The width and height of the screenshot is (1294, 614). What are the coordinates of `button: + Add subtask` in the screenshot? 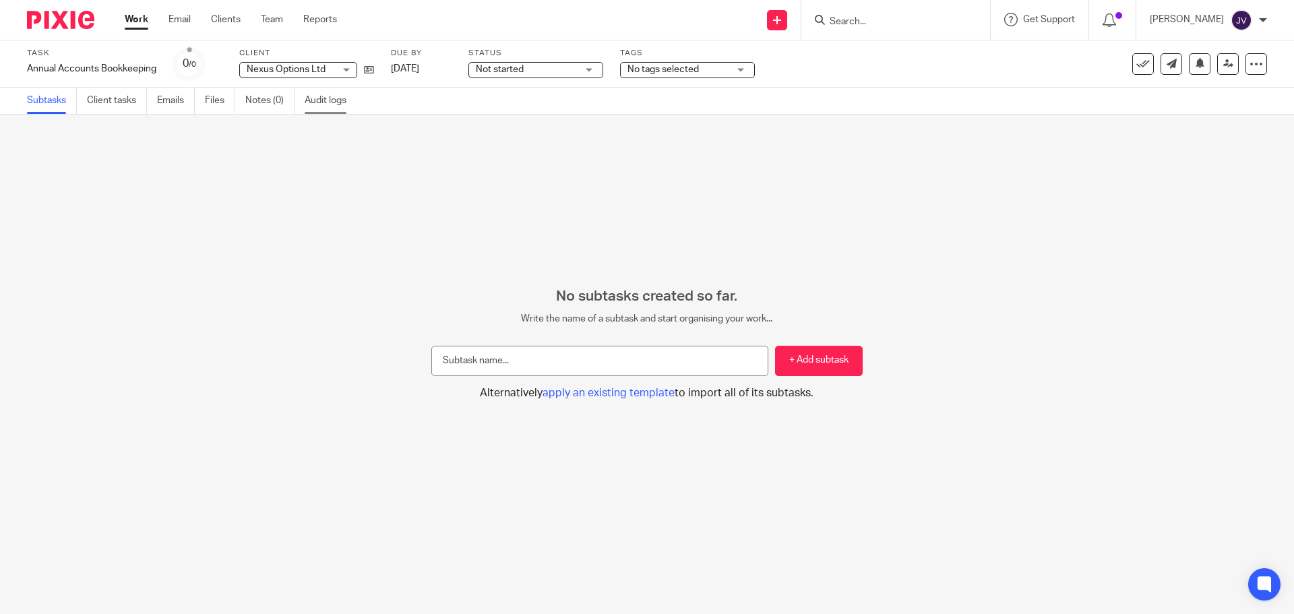 It's located at (819, 361).